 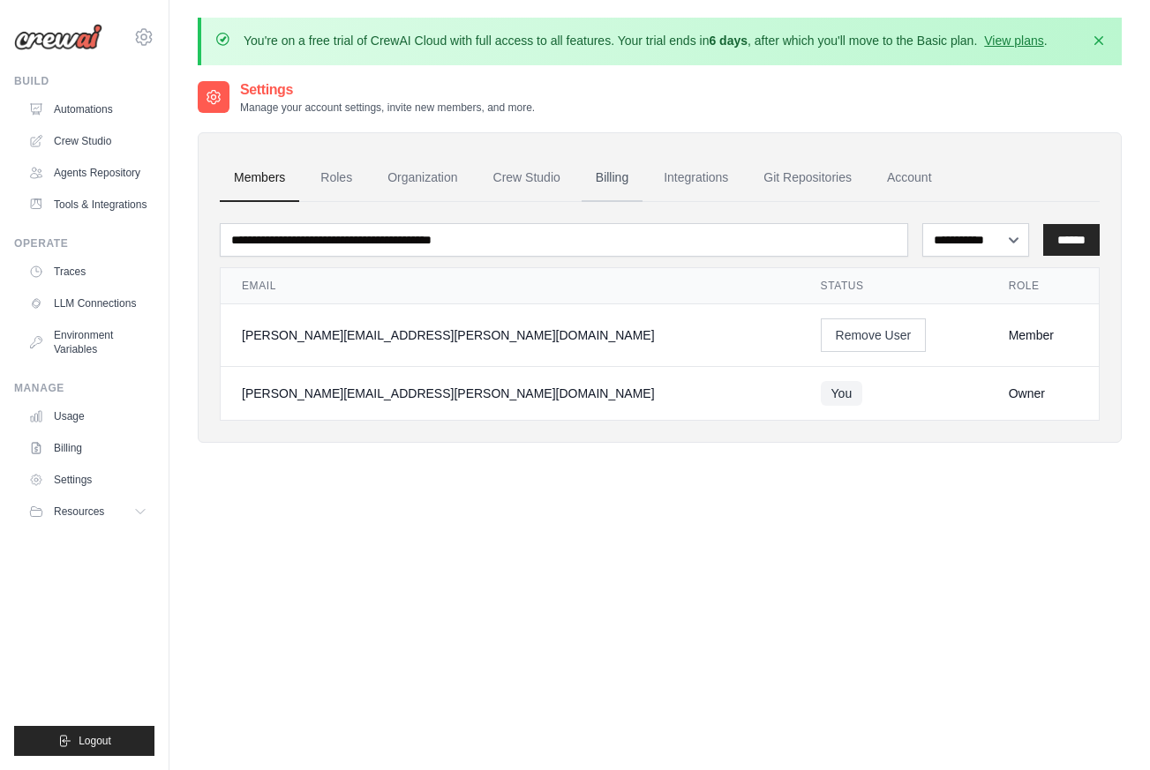 I want to click on div: Manage, so click(x=84, y=388).